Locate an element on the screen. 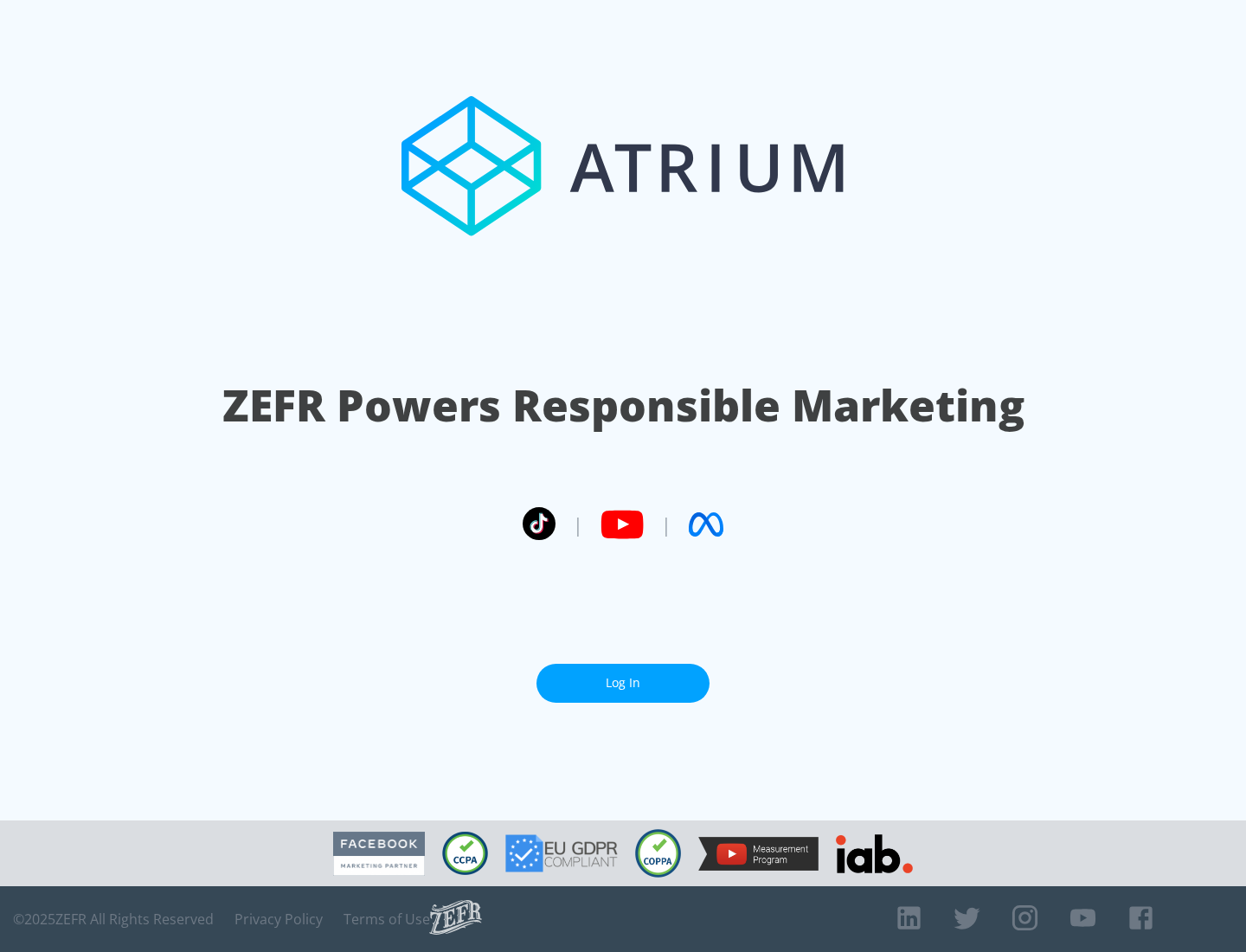 Image resolution: width=1246 pixels, height=952 pixels. img: IAB is located at coordinates (874, 853).